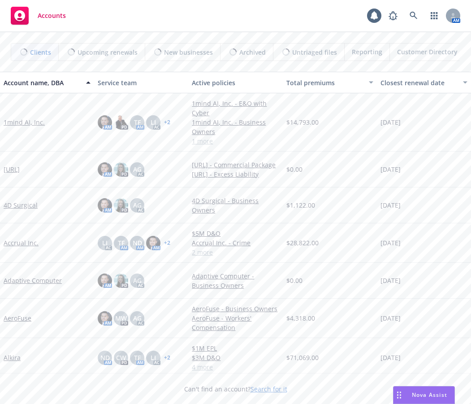  Describe the element at coordinates (424, 82) in the screenshot. I see `button: Closest renewal date` at that location.